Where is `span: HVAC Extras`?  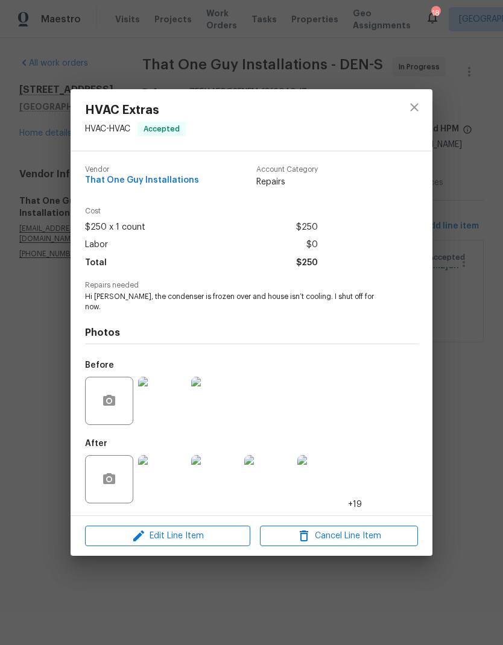 span: HVAC Extras is located at coordinates (135, 110).